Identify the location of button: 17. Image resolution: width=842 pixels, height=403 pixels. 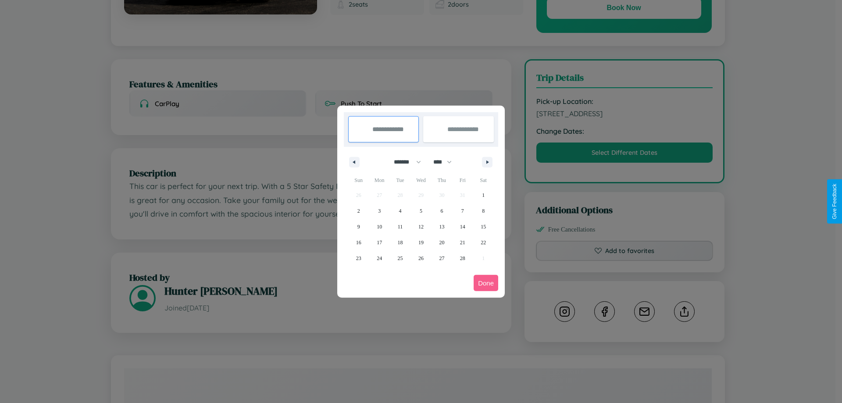
(379, 243).